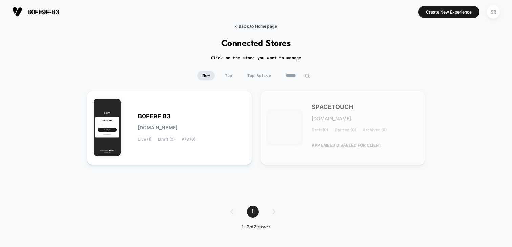  I want to click on span: A/B (0), so click(188, 139).